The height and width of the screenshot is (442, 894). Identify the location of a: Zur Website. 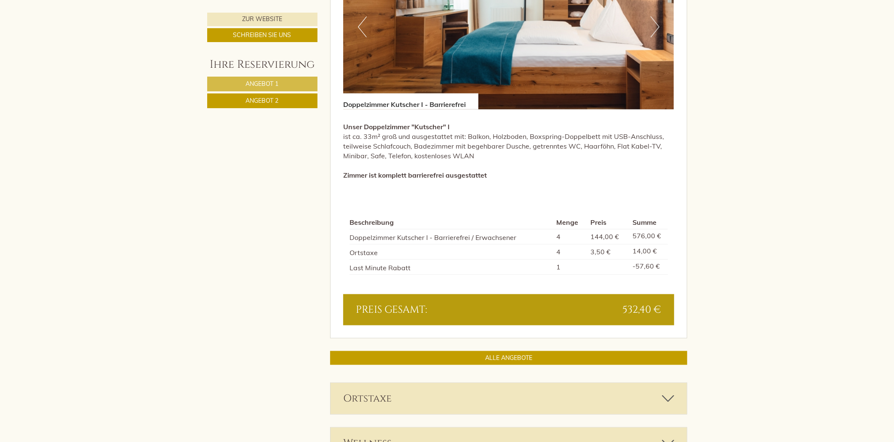
(262, 19).